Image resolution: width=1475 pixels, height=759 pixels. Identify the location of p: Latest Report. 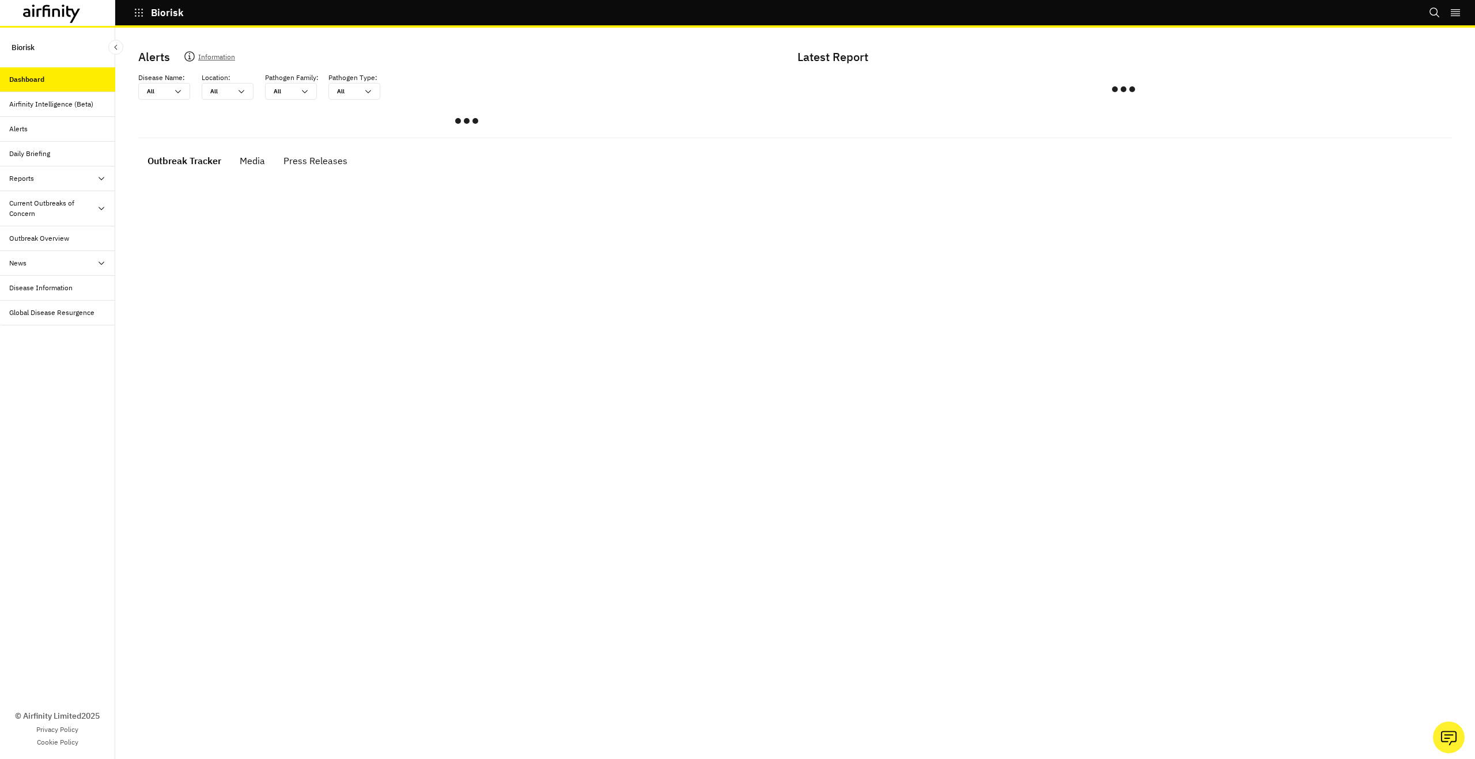
(1122, 57).